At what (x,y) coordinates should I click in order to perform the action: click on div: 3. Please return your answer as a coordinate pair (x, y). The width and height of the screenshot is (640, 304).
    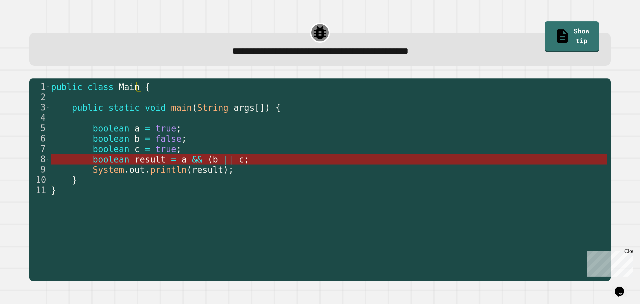
    Looking at the image, I should click on (40, 107).